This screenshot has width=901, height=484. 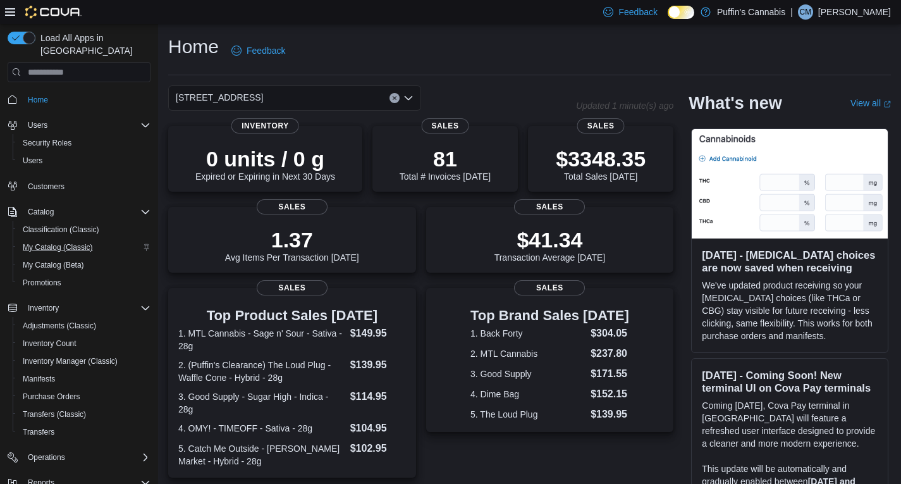 What do you see at coordinates (609, 394) in the screenshot?
I see `dd: $152.15` at bounding box center [609, 394].